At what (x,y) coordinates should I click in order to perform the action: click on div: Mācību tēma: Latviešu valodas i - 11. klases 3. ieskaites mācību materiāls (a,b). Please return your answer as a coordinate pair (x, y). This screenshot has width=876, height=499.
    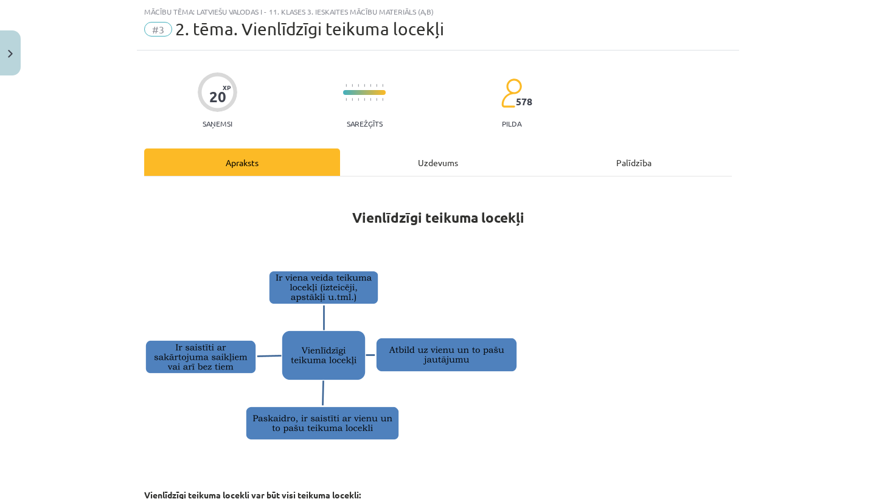
    Looking at the image, I should click on (438, 12).